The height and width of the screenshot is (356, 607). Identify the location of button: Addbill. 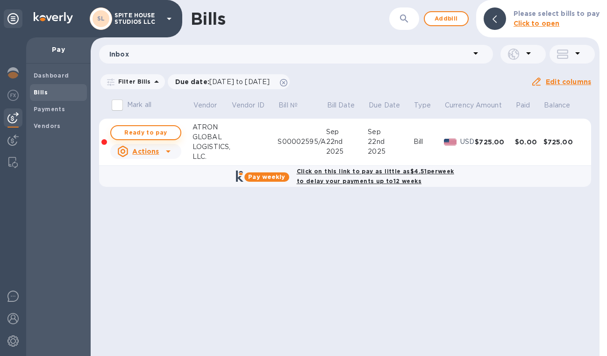
(446, 19).